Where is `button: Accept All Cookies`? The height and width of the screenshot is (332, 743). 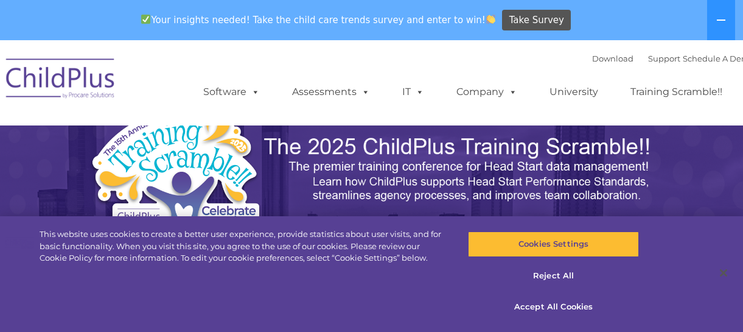 button: Accept All Cookies is located at coordinates (553, 307).